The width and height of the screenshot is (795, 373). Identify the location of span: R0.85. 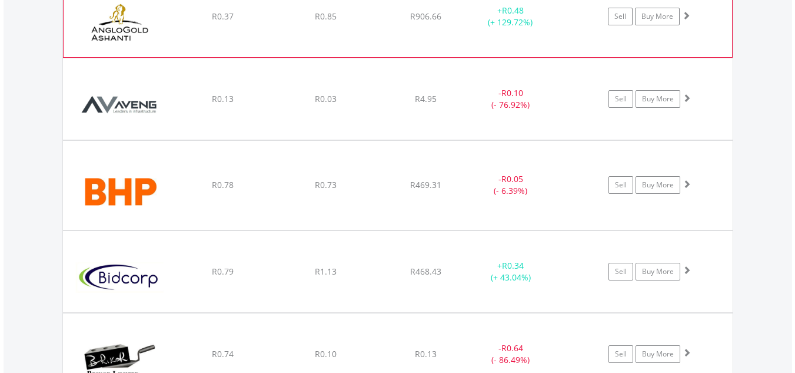
(326, 16).